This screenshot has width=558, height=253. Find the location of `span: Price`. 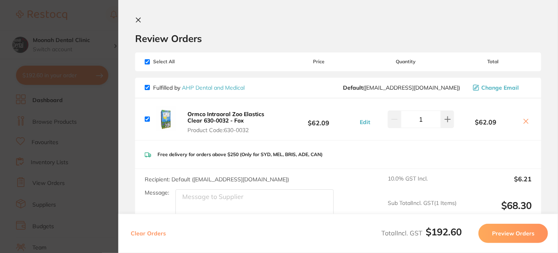

span: Price is located at coordinates (319, 62).